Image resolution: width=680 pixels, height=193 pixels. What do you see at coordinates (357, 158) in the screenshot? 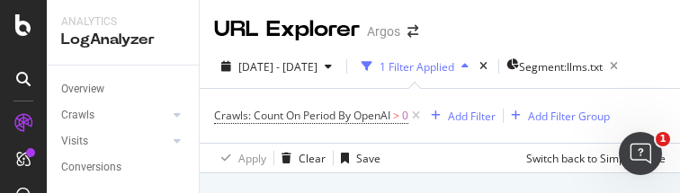
I see `button: Save` at bounding box center [357, 158].